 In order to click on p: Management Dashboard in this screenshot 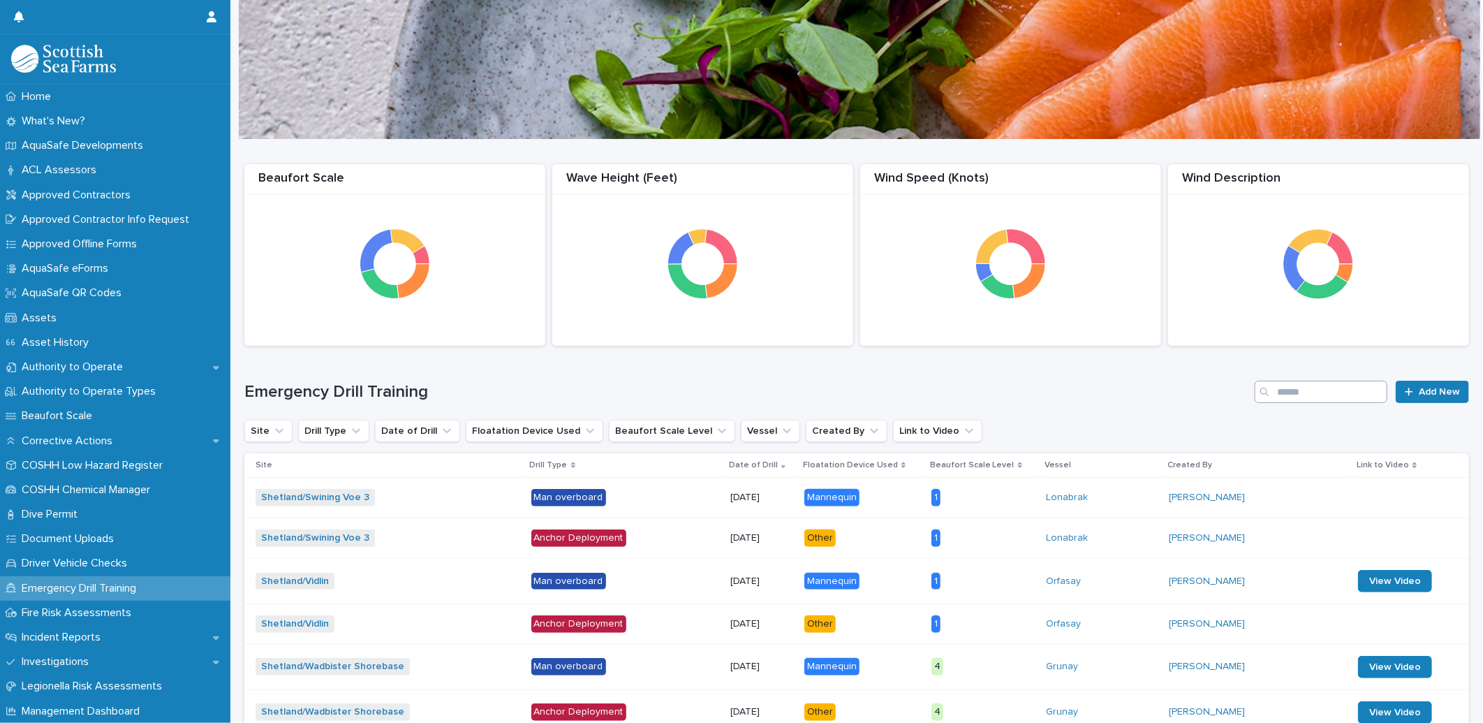, I will do `click(83, 711)`.